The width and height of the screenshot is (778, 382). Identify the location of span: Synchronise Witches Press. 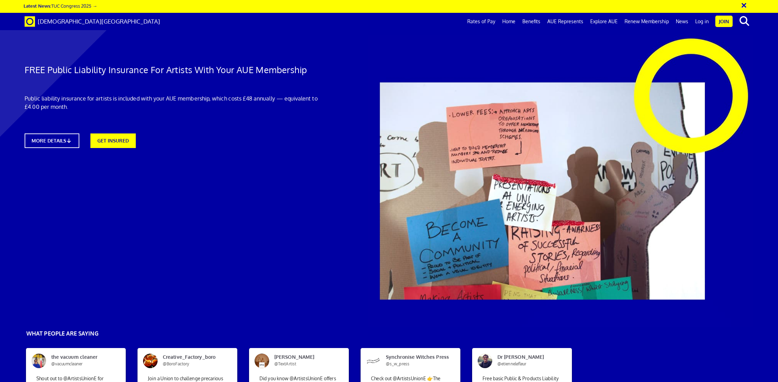
(414, 360).